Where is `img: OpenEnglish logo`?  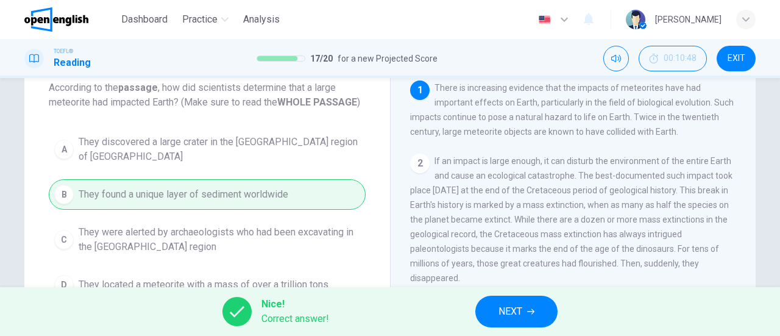
img: OpenEnglish logo is located at coordinates (56, 20).